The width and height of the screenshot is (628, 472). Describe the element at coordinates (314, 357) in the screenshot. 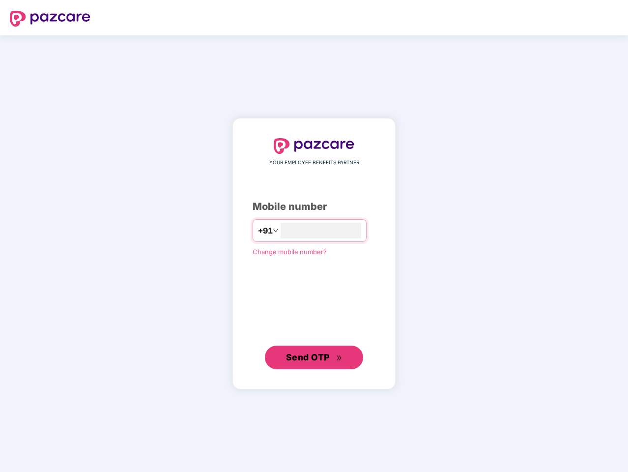

I see `button: Send OTPdouble-right` at that location.